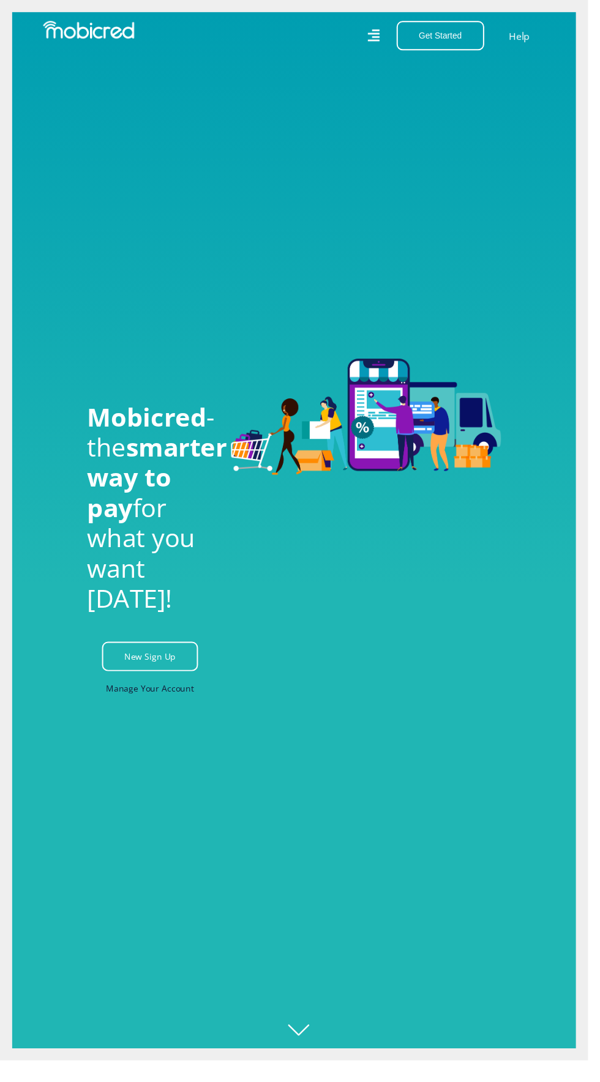 Image resolution: width=600 pixels, height=1082 pixels. Describe the element at coordinates (449, 36) in the screenshot. I see `button: Get Started` at that location.